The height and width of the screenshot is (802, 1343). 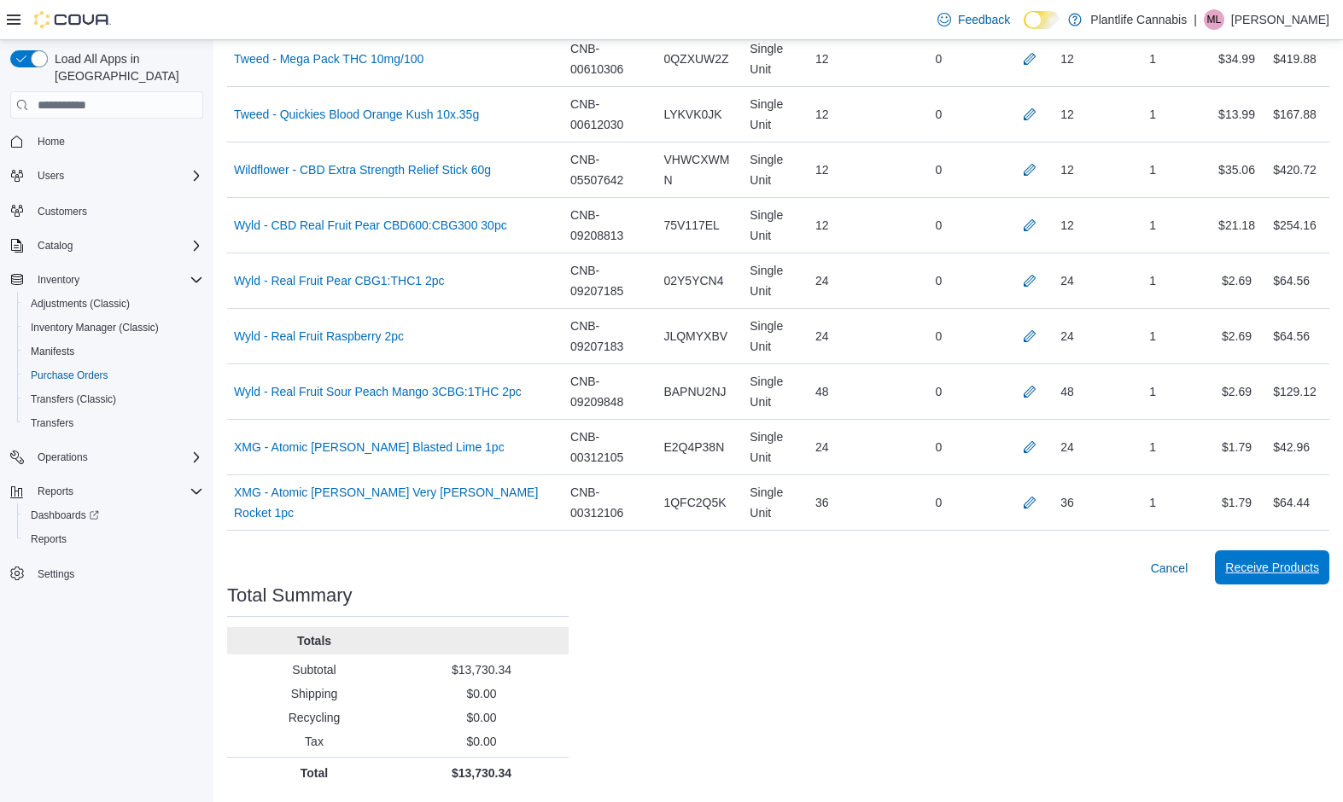 I want to click on div: $64.44, so click(x=1291, y=503).